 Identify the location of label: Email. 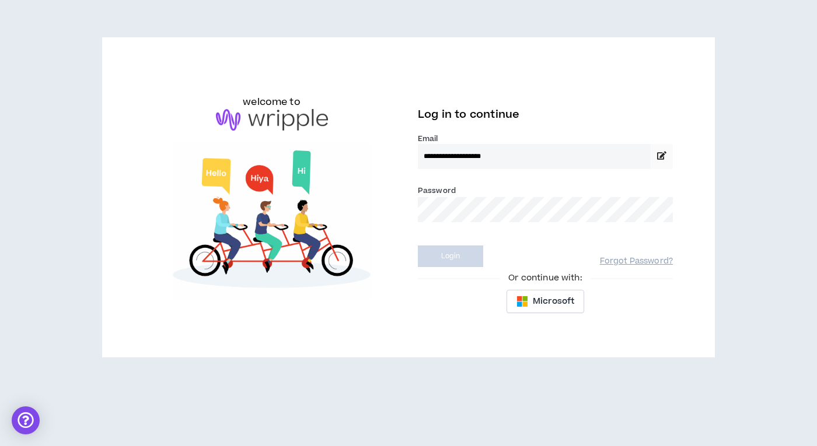
(545, 139).